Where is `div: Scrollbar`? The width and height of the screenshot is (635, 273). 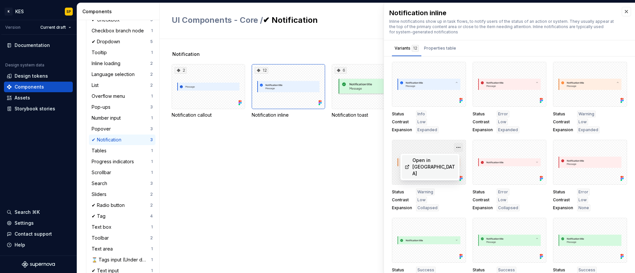 div: Scrollbar is located at coordinates (102, 173).